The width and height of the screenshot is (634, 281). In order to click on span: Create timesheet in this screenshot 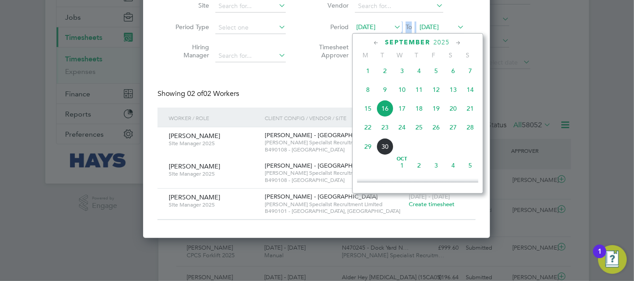, I will do `click(431, 204)`.